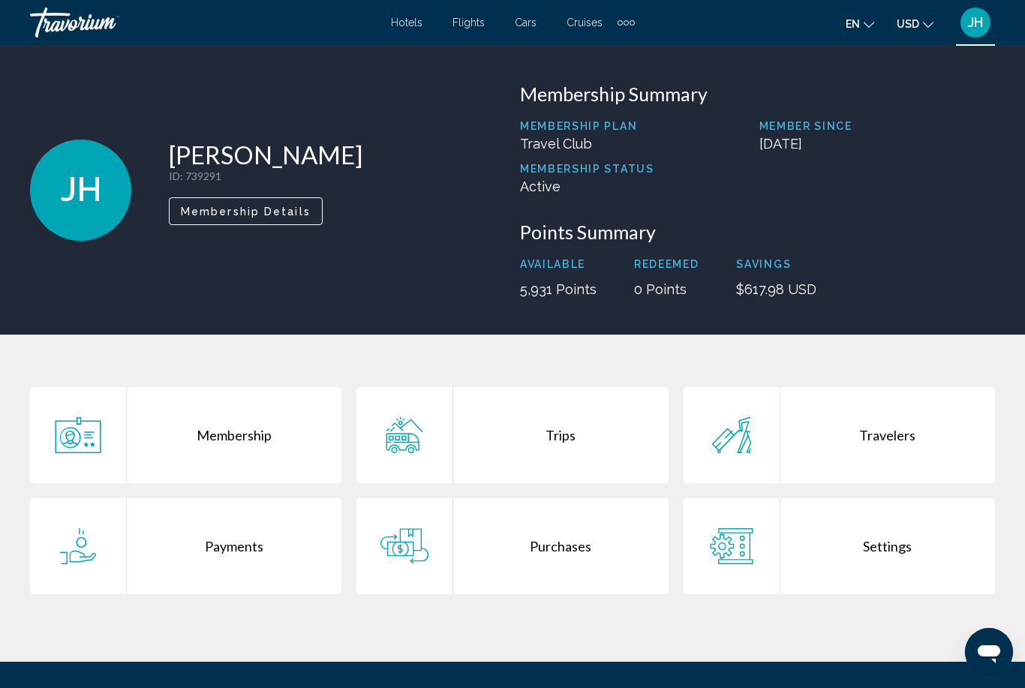 The height and width of the screenshot is (688, 1025). Describe the element at coordinates (666, 264) in the screenshot. I see `p: Redeemed` at that location.